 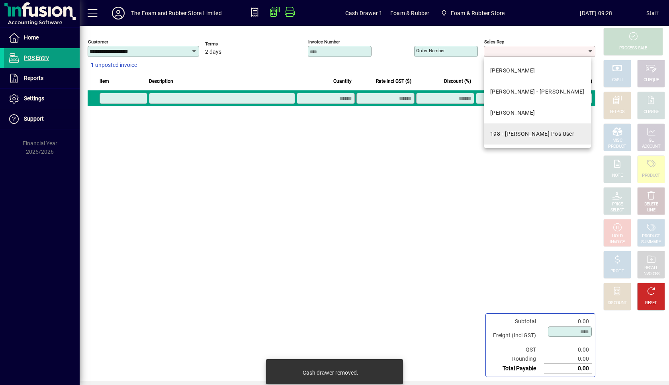 What do you see at coordinates (458, 81) in the screenshot?
I see `span: Discount (%)` at bounding box center [458, 81].